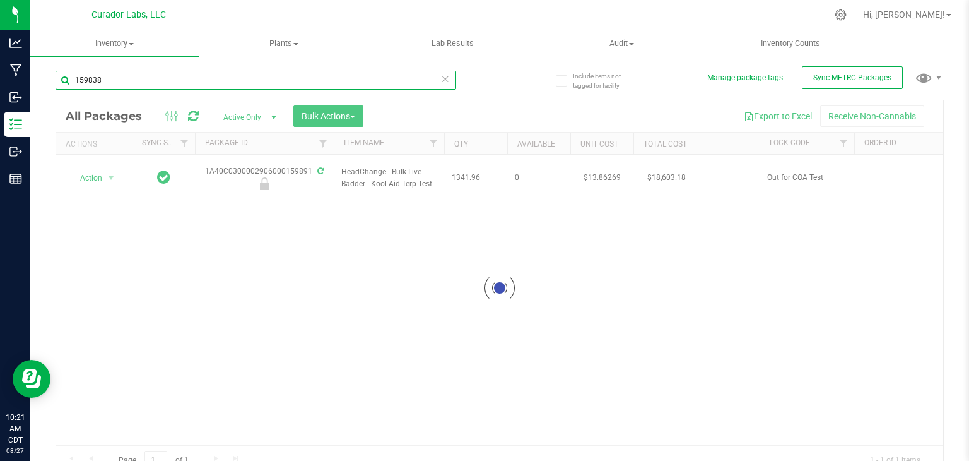 The image size is (969, 461). Describe the element at coordinates (852, 78) in the screenshot. I see `button: Sync METRC Packages` at that location.